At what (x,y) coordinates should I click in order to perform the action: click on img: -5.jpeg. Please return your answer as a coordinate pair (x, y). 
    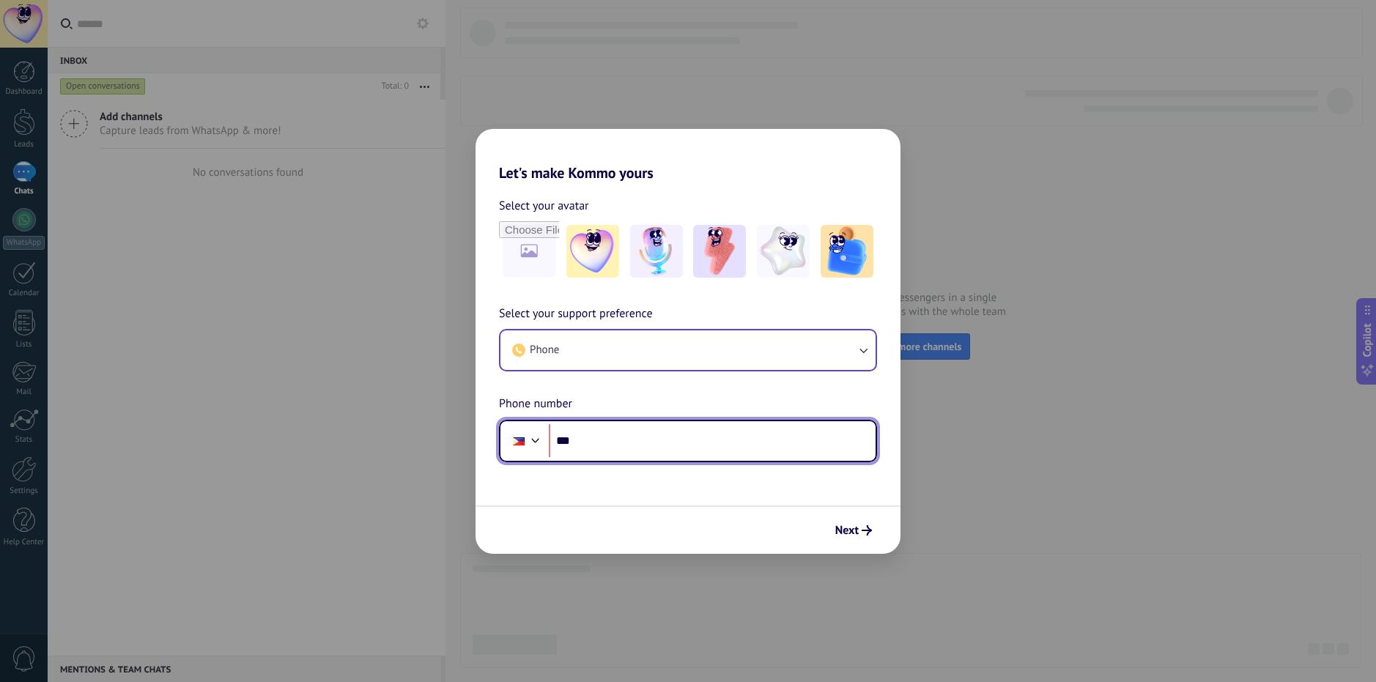
    Looking at the image, I should click on (847, 251).